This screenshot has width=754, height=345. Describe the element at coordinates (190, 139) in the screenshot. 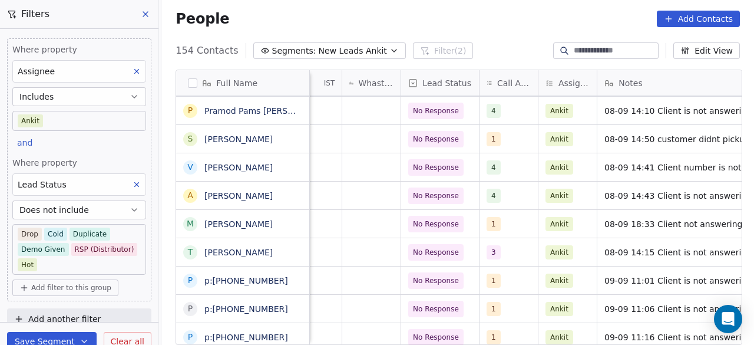

I see `div: S` at that location.